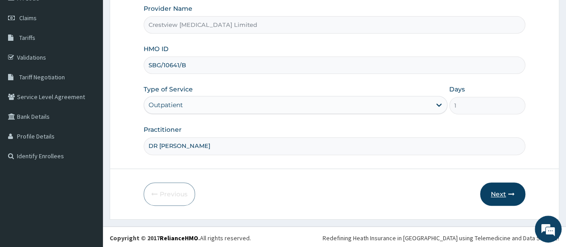 Image resolution: width=566 pixels, height=247 pixels. What do you see at coordinates (42, 77) in the screenshot?
I see `span: Tariff Negotiation` at bounding box center [42, 77].